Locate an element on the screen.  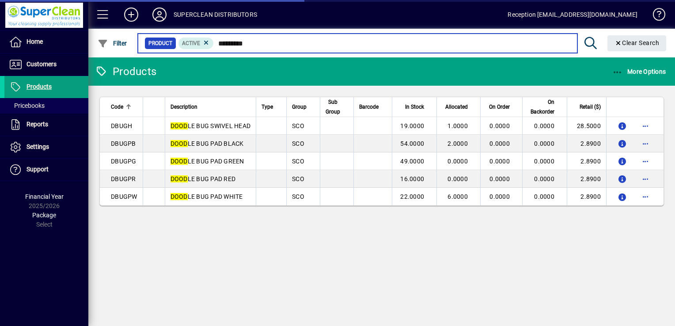
span: Group is located at coordinates (299, 107).